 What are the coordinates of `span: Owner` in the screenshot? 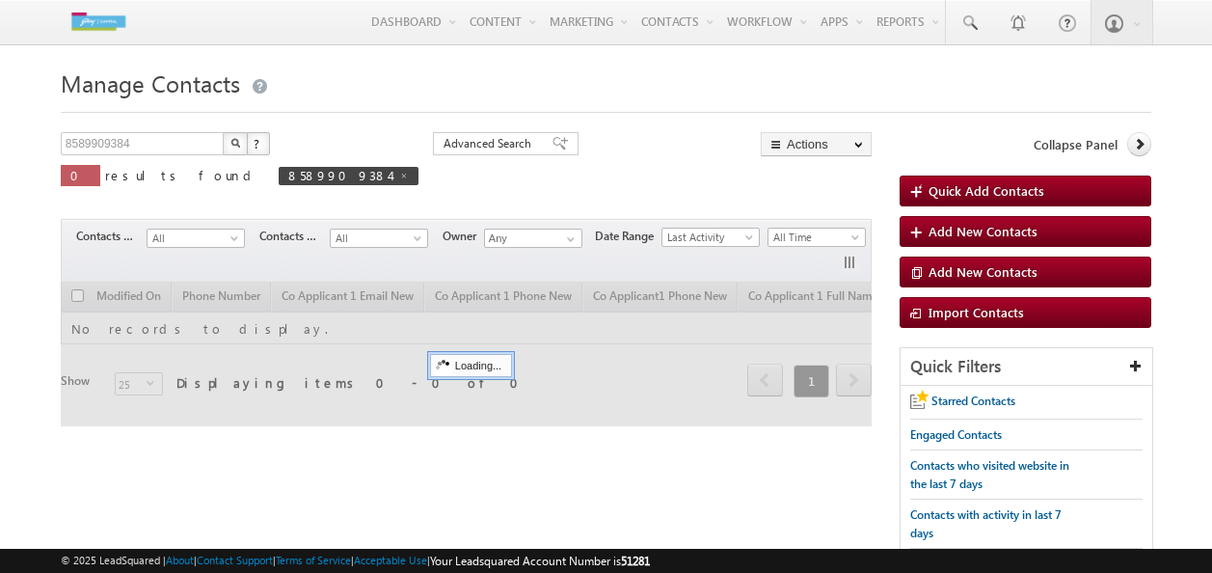 It's located at (463, 236).